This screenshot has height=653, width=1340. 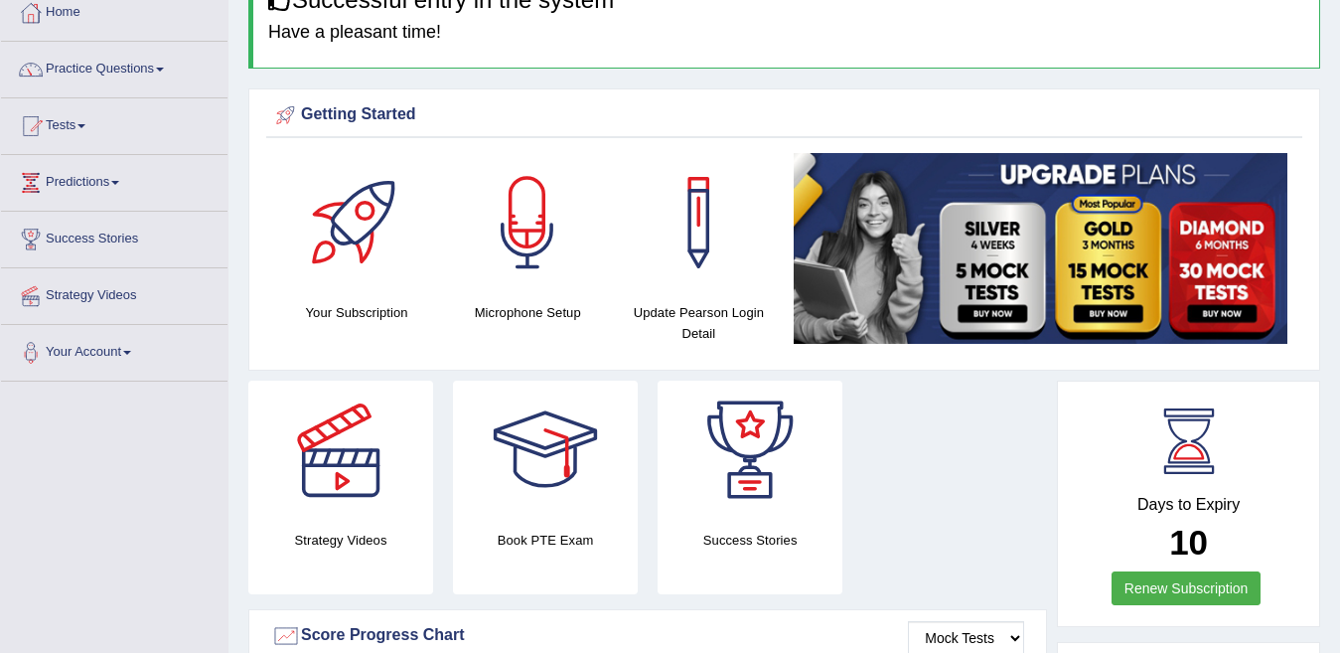 I want to click on a: Predictions, so click(x=114, y=180).